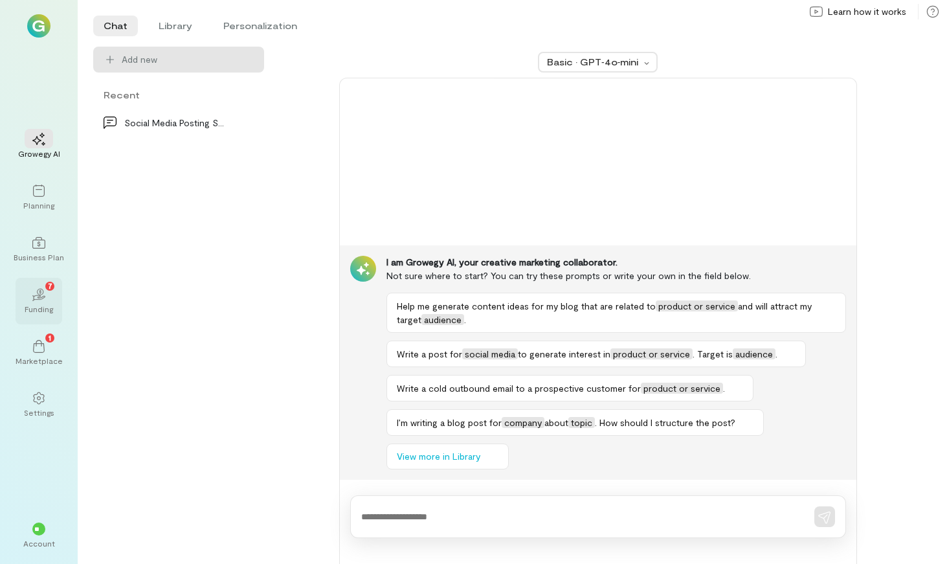 Image resolution: width=947 pixels, height=564 pixels. I want to click on span: 7, so click(50, 285).